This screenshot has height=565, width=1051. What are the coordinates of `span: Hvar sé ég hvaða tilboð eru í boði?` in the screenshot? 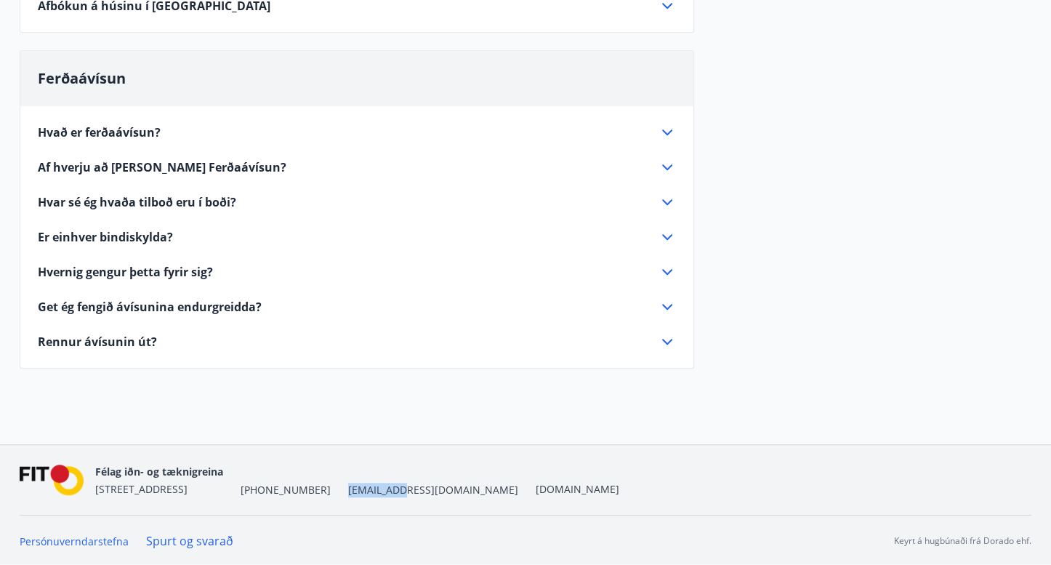 It's located at (137, 202).